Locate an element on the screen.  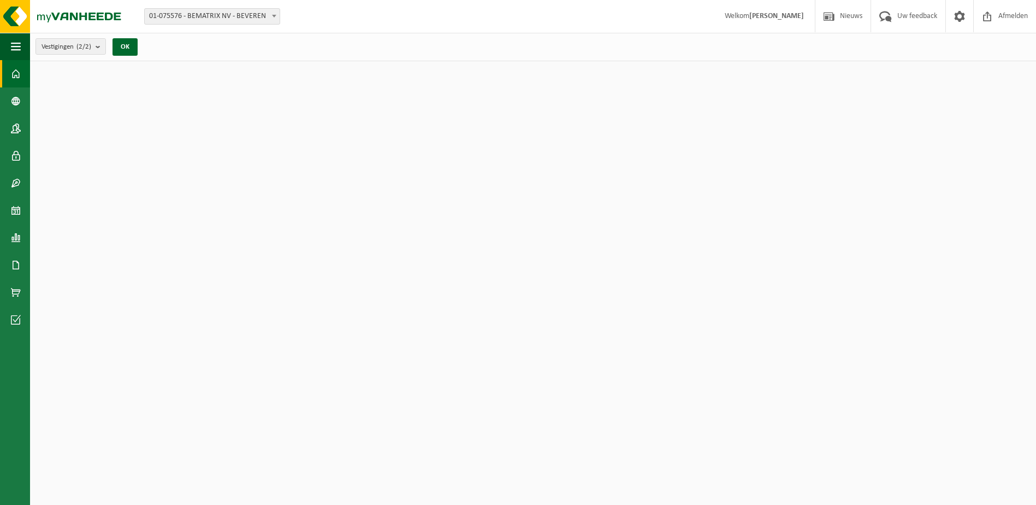
button: OK is located at coordinates (125, 47).